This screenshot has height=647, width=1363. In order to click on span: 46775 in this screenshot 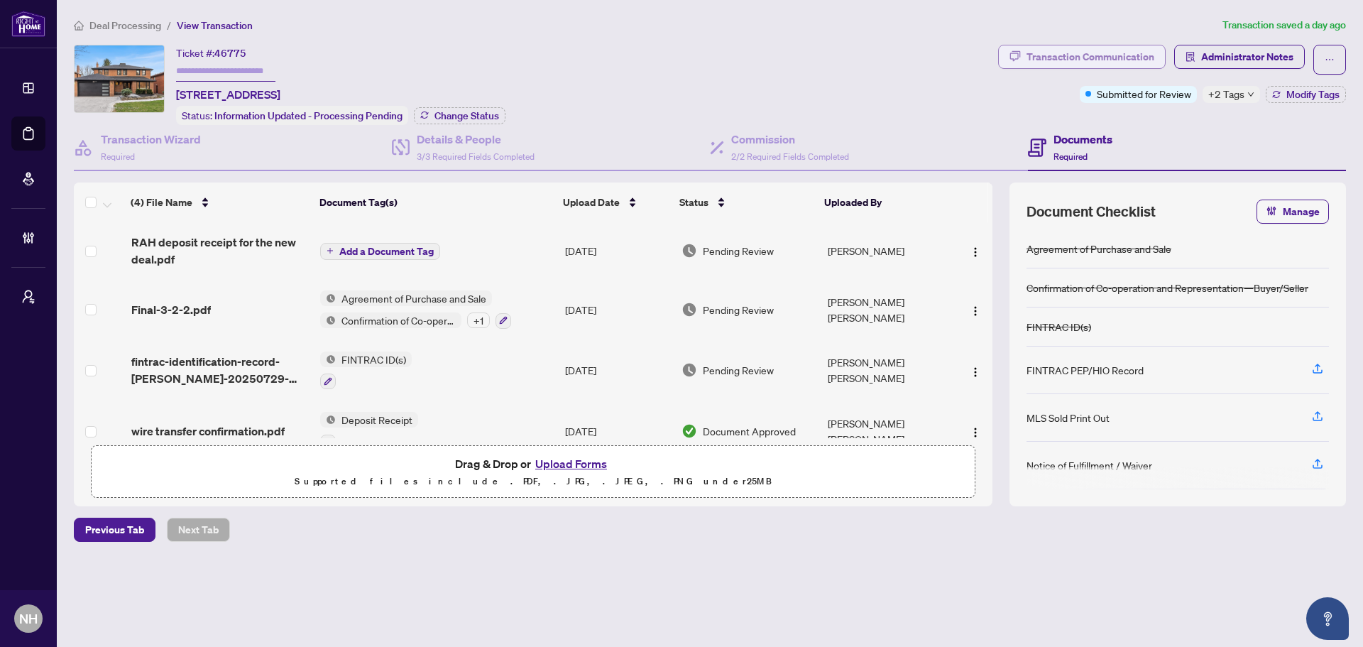, I will do `click(230, 53)`.